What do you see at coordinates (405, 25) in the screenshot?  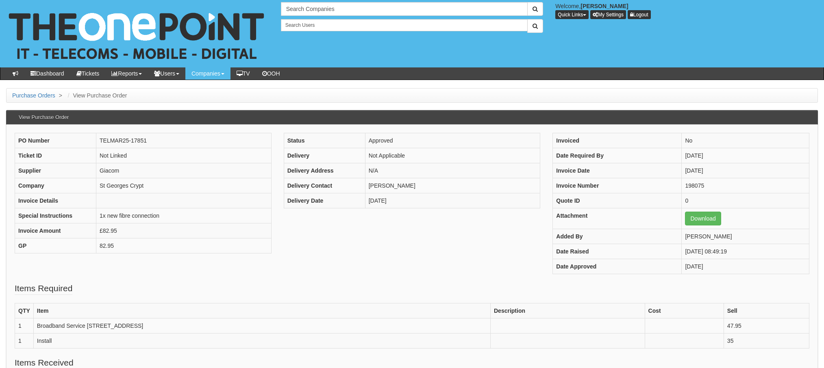 I see `input: Search Users` at bounding box center [405, 25].